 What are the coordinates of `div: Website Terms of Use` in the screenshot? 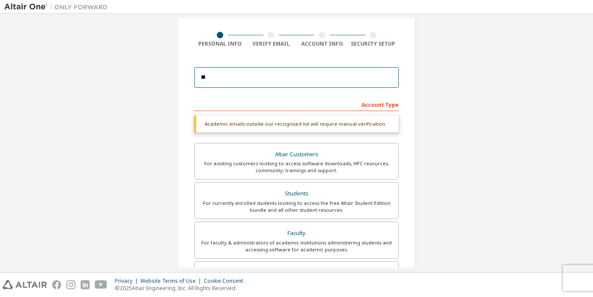 It's located at (172, 281).